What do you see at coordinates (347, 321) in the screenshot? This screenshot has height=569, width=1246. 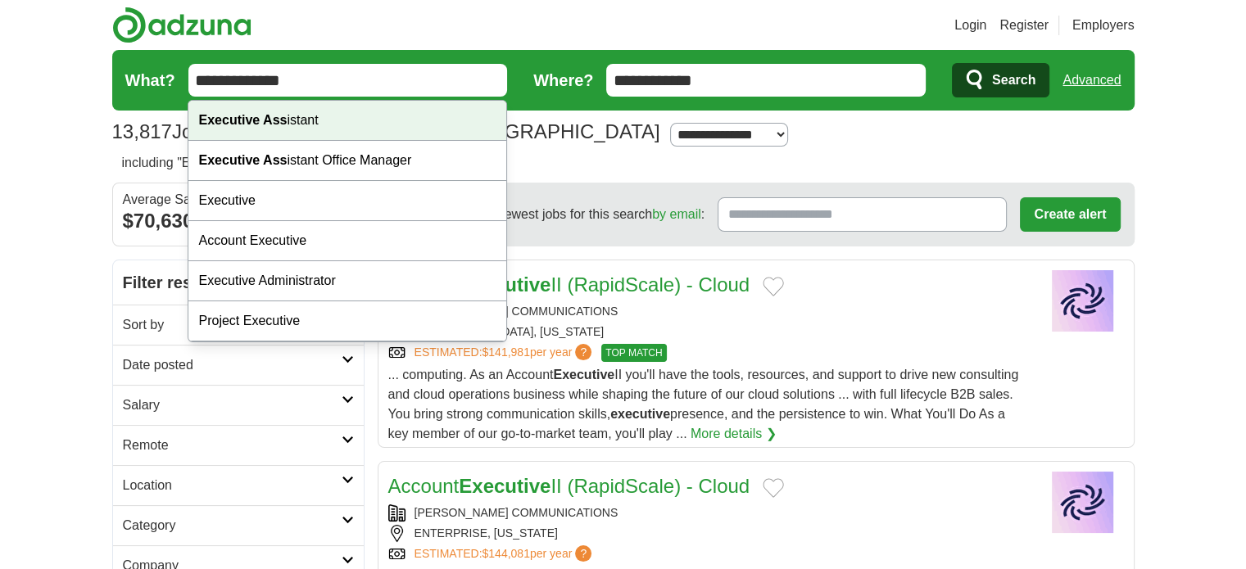 I see `div: Project Executive` at bounding box center [347, 321].